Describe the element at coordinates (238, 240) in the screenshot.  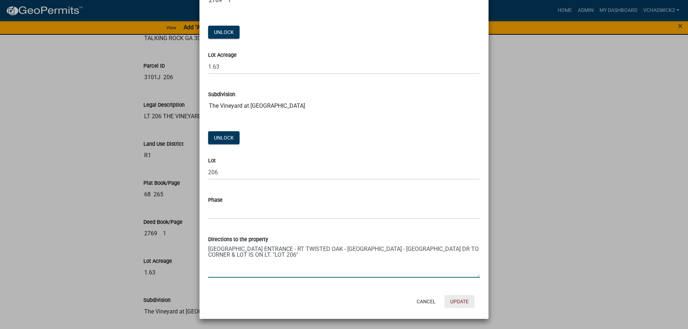
I see `label: Directions to the property` at that location.